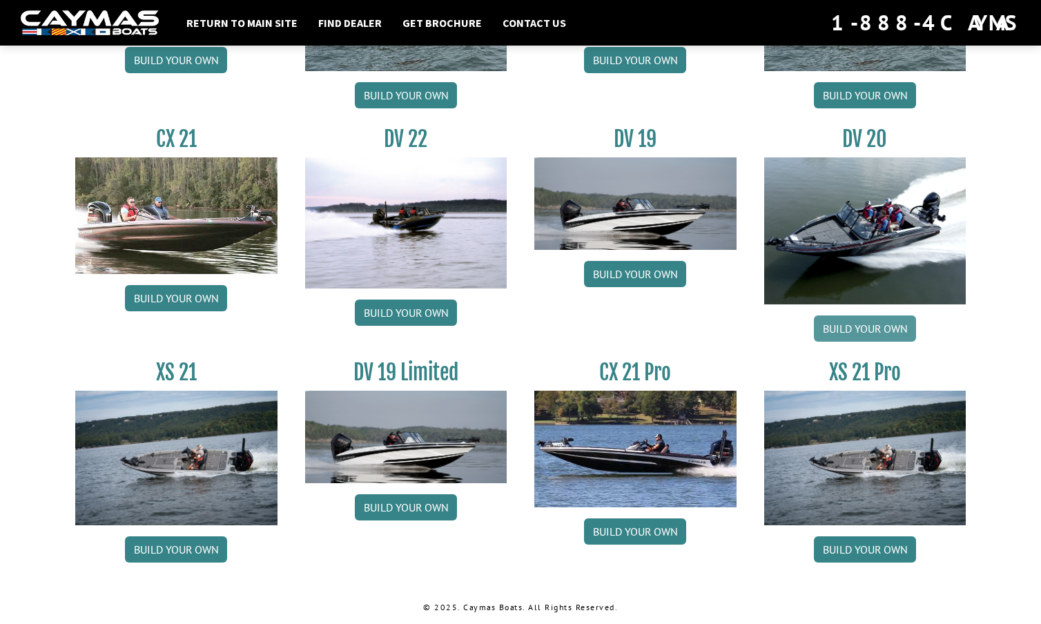 This screenshot has width=1041, height=624. What do you see at coordinates (176, 139) in the screenshot?
I see `h3: CX 21` at bounding box center [176, 139].